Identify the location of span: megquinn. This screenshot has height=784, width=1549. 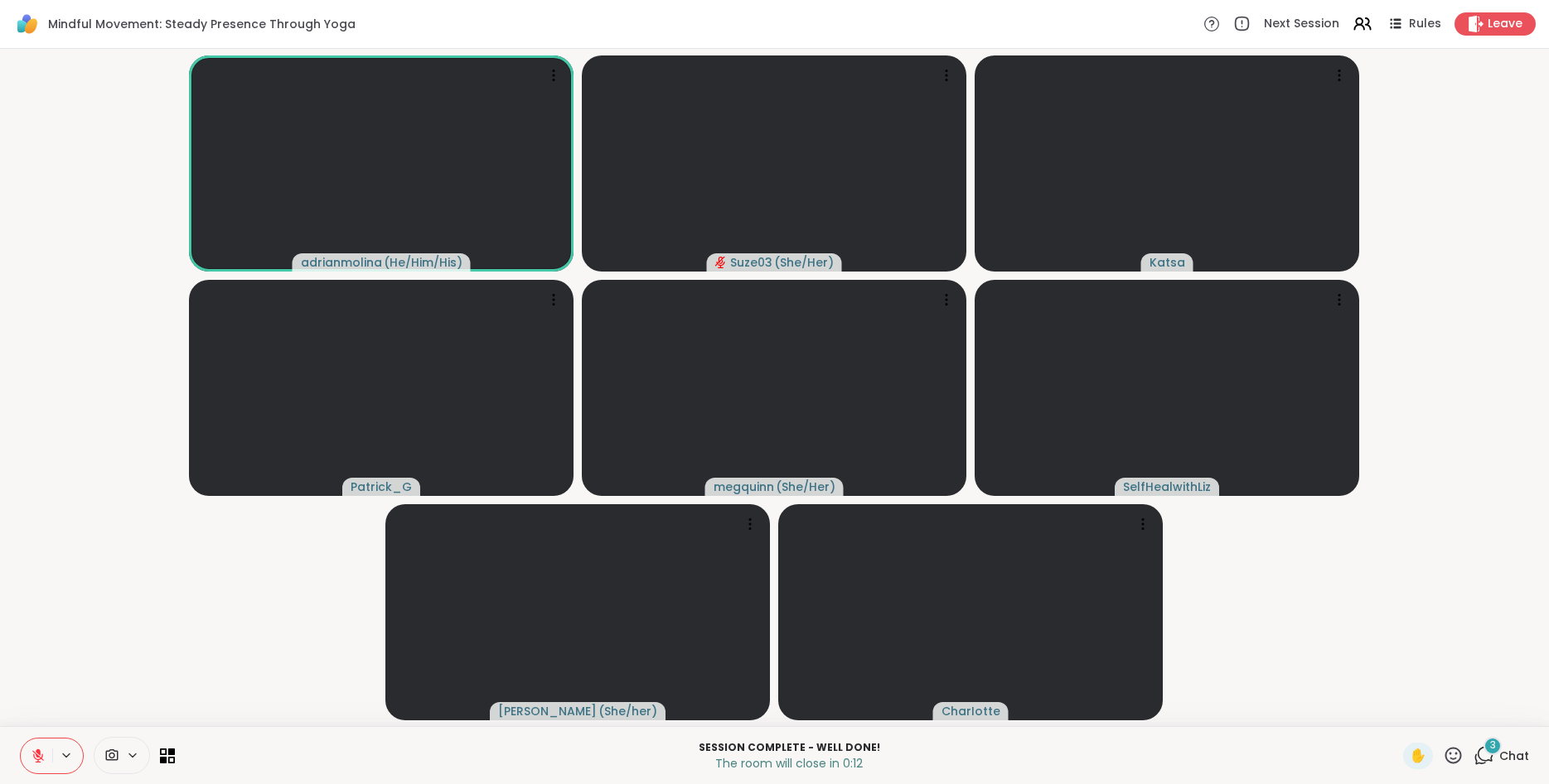
(744, 487).